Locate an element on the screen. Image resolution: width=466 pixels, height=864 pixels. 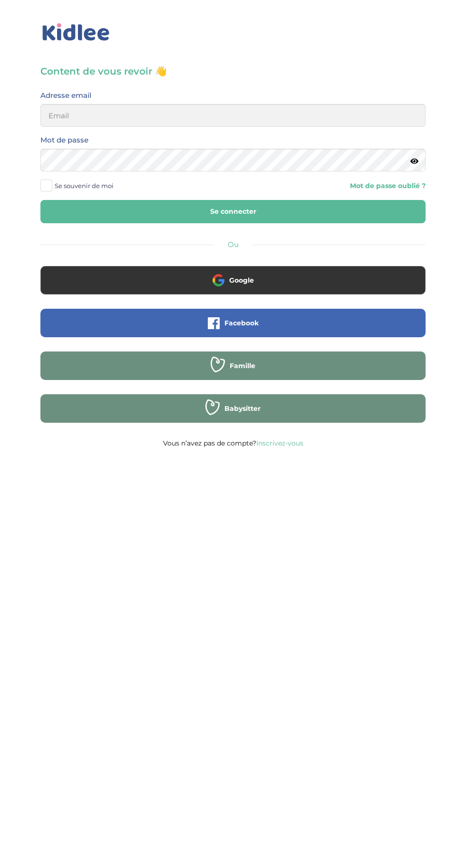
span: Se souvenir de moi is located at coordinates (84, 186).